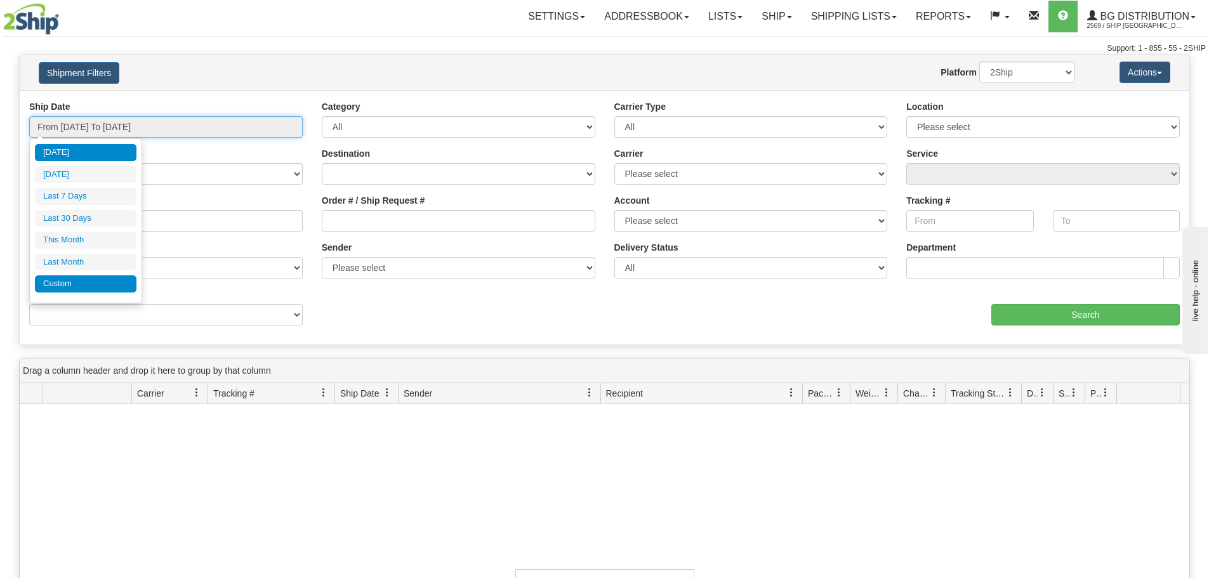 This screenshot has height=578, width=1209. I want to click on span: Charge, so click(917, 394).